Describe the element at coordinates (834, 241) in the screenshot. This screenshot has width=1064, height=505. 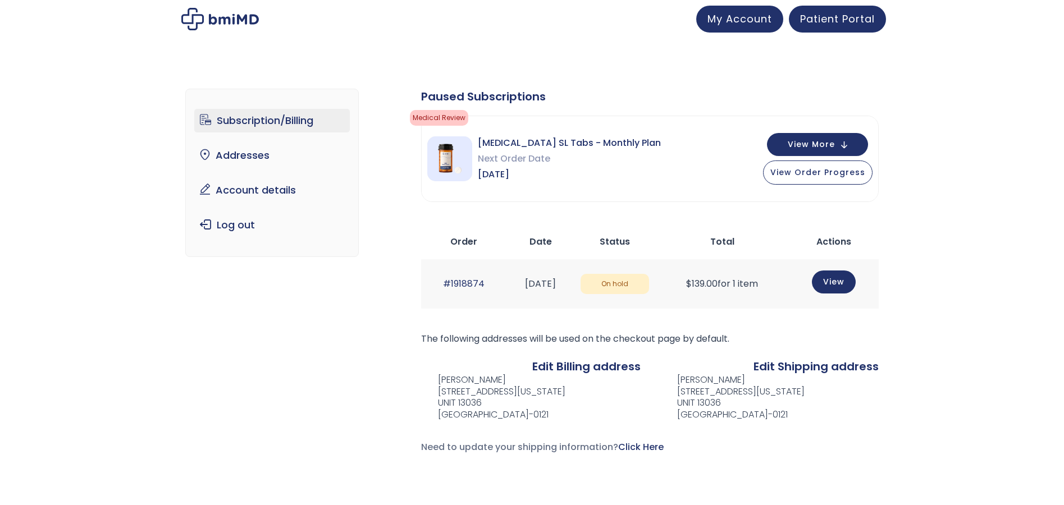
I see `span: Actions` at that location.